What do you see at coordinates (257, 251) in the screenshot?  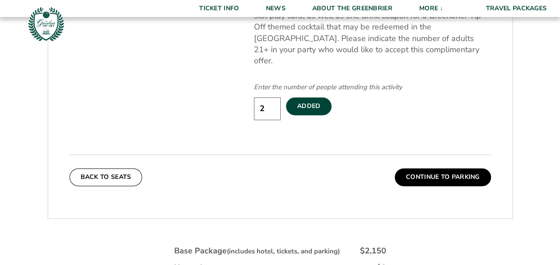 I see `div: Base Package` at bounding box center [257, 251].